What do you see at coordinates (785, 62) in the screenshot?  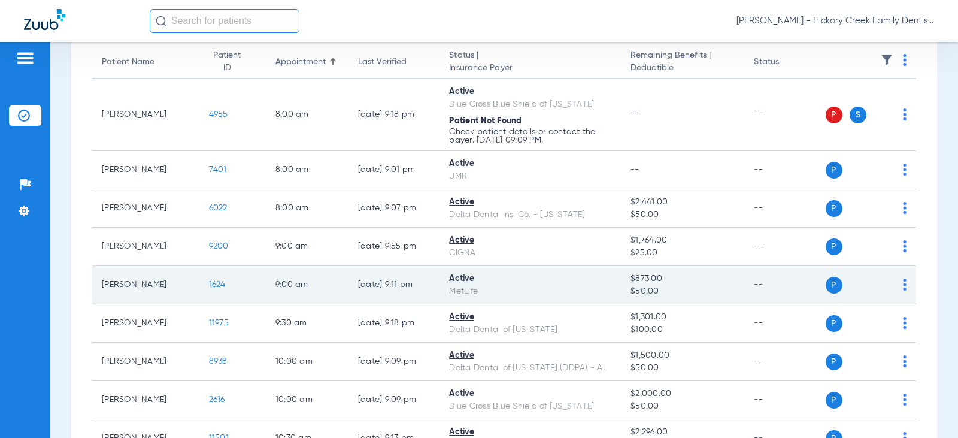 I see `th: Status` at bounding box center [785, 62].